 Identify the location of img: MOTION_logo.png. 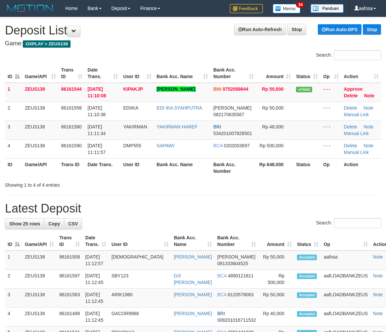
(30, 8).